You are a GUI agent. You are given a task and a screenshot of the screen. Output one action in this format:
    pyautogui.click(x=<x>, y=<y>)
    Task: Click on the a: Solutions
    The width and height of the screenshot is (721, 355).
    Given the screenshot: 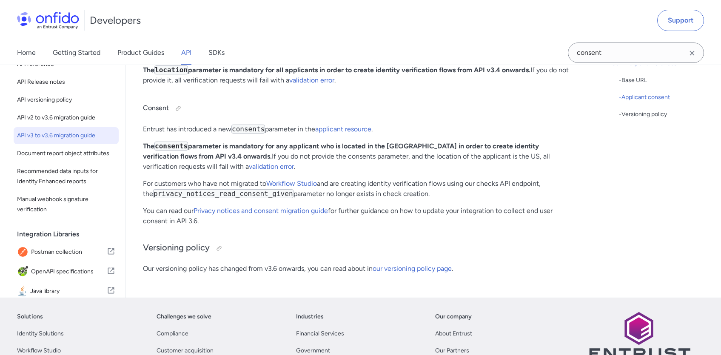 What is the action you would take?
    pyautogui.click(x=30, y=317)
    